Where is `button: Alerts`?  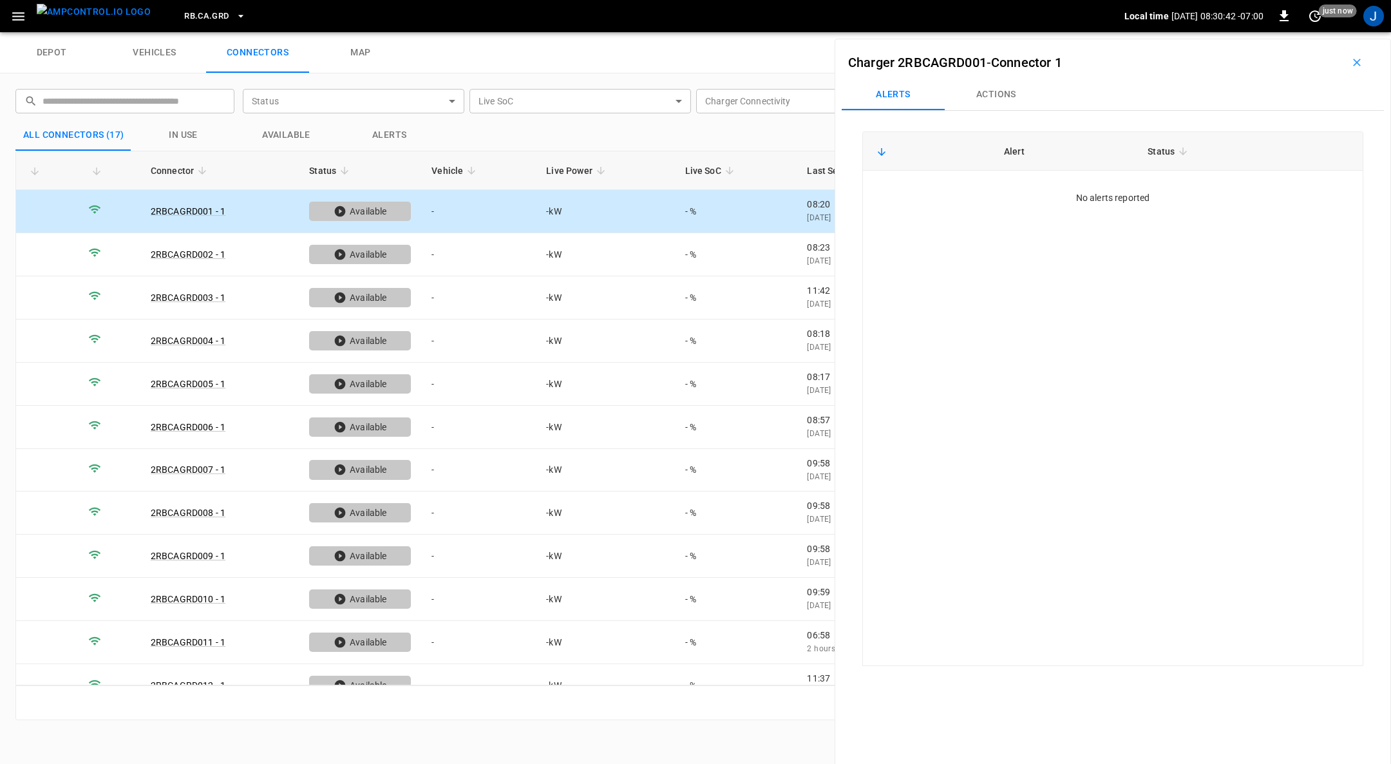
button: Alerts is located at coordinates (893, 95).